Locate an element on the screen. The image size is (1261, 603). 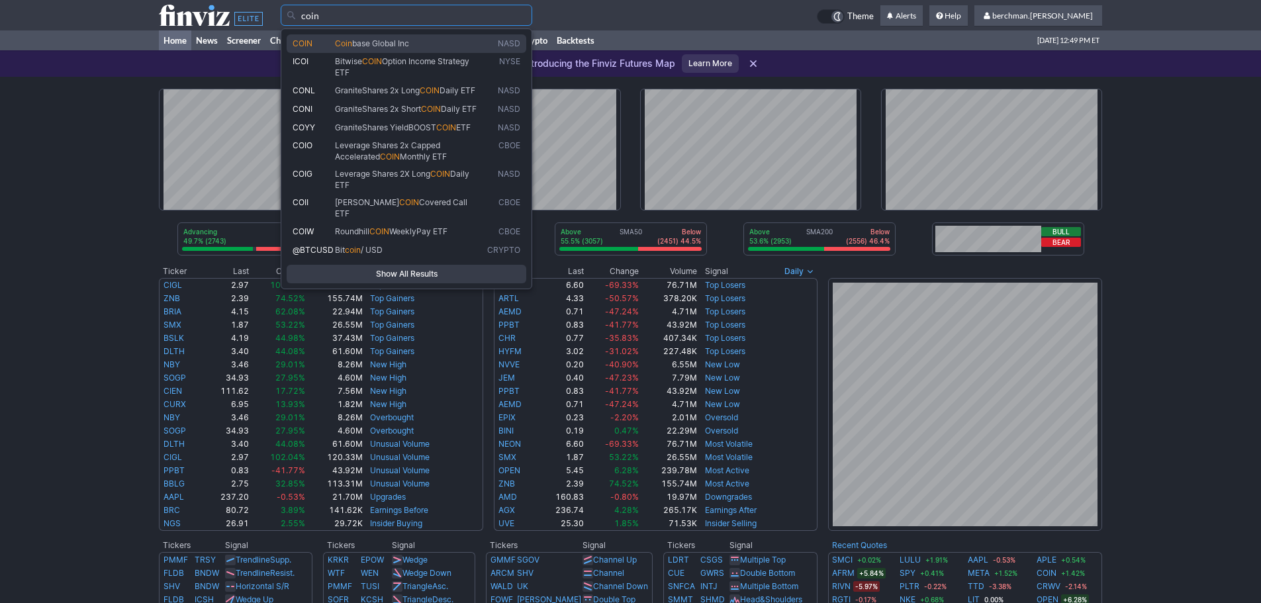
a: TrendlineResist. is located at coordinates (265, 572).